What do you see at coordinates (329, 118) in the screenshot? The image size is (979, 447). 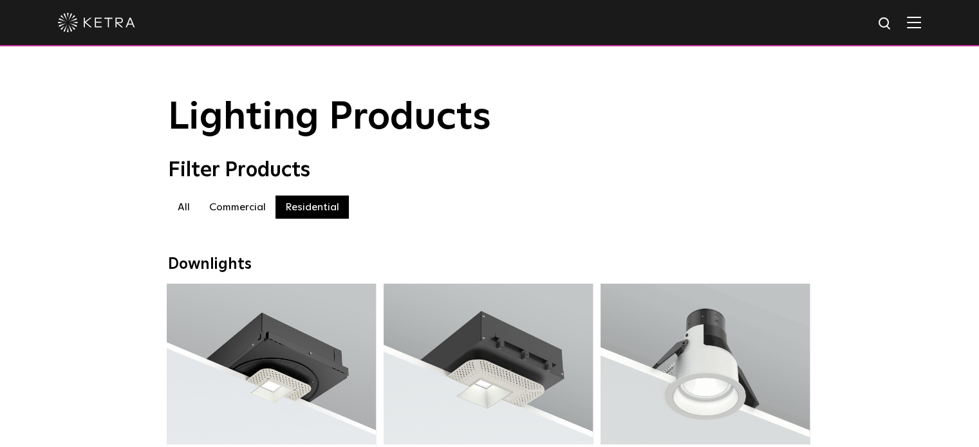 I see `span: Lighting Products` at bounding box center [329, 118].